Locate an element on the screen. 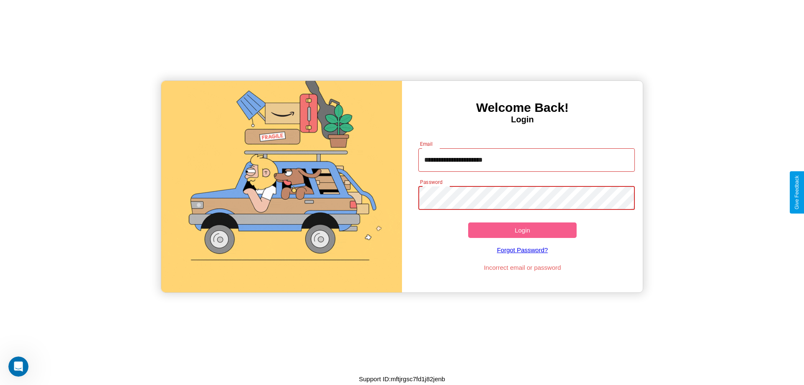 Image resolution: width=804 pixels, height=385 pixels. a: Forgot Password? is located at coordinates (523, 250).